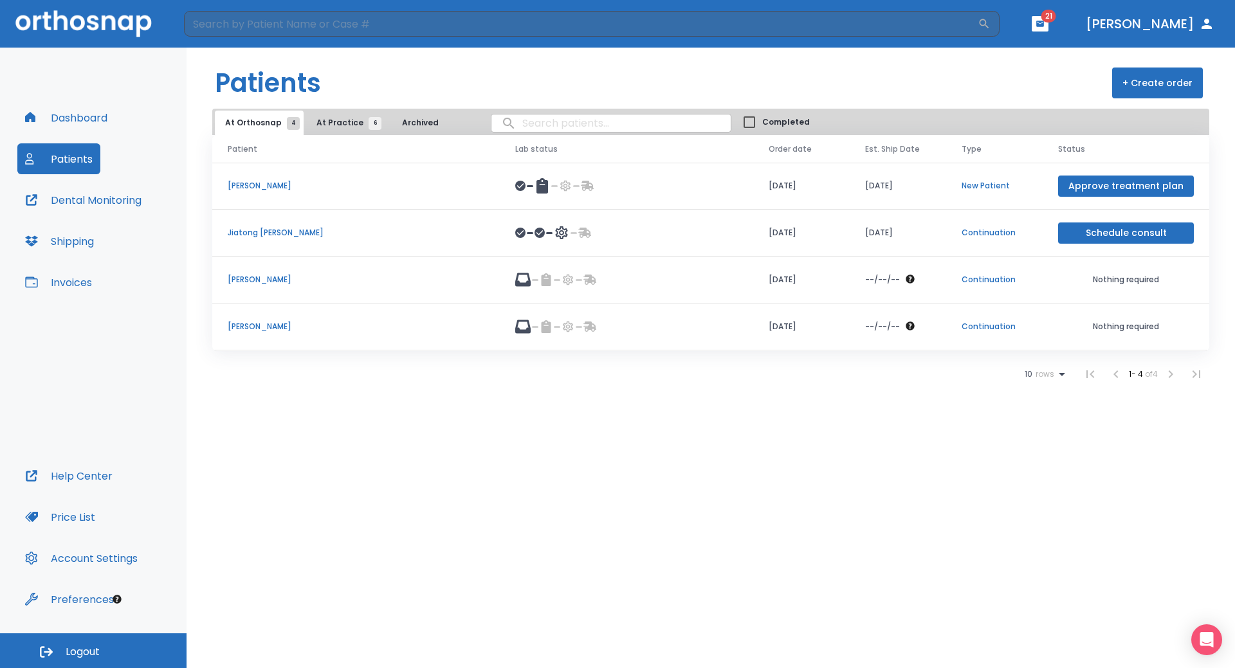  I want to click on span: rows, so click(1044, 374).